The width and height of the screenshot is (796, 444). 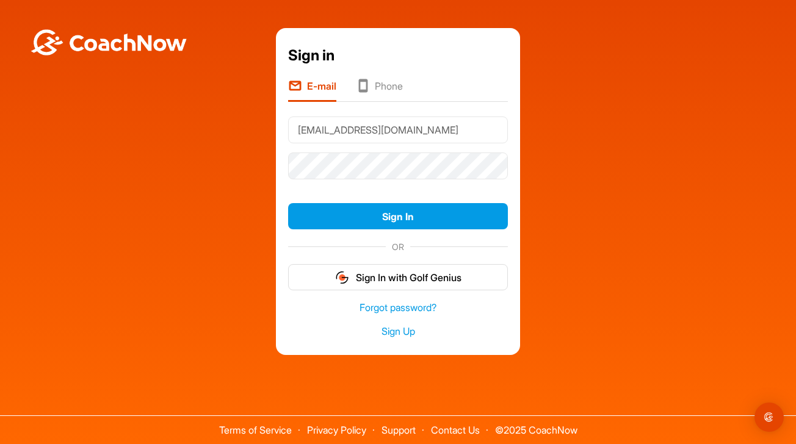 I want to click on div: Sign in, so click(x=398, y=56).